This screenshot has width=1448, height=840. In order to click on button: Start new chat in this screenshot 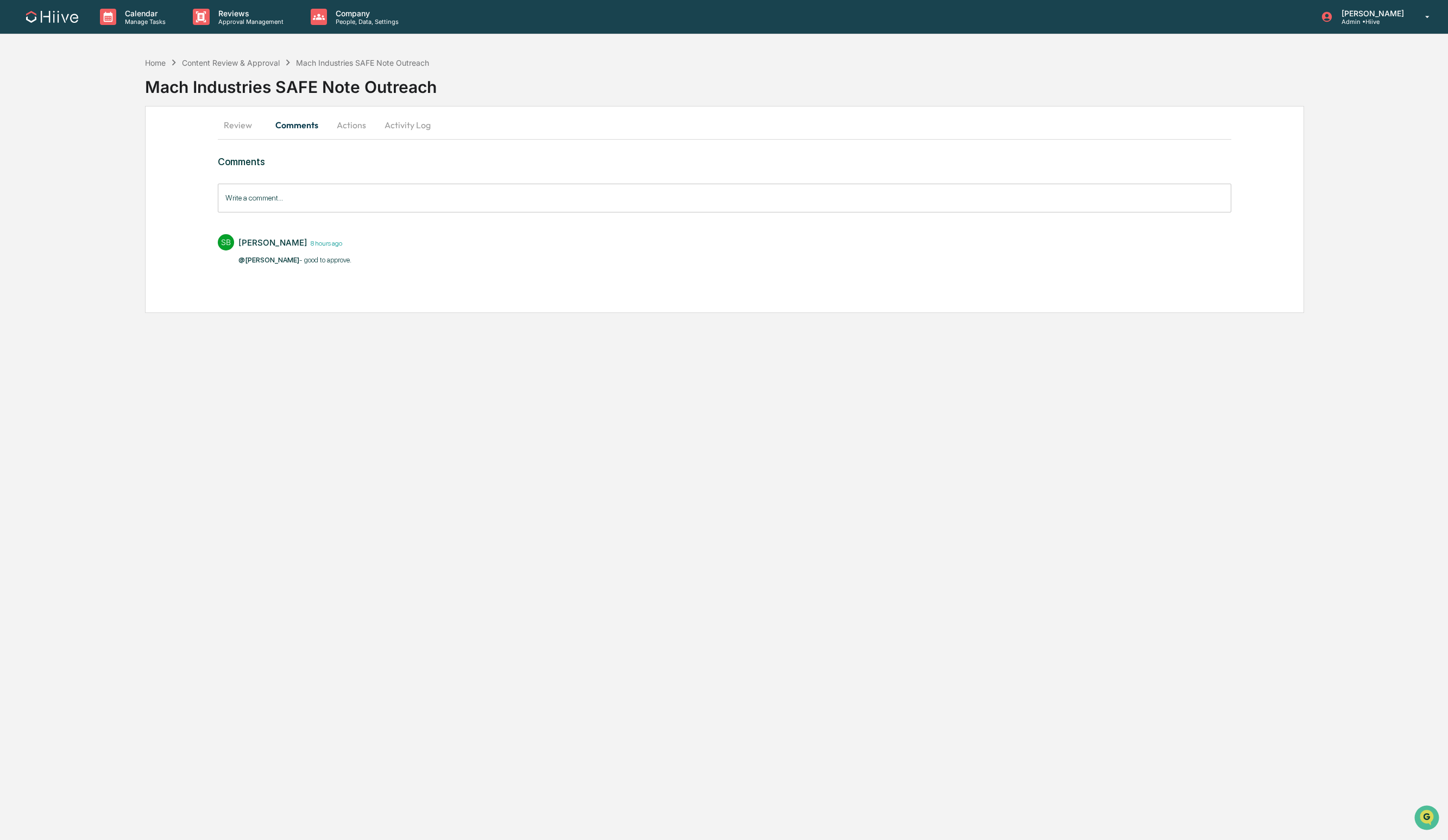, I will do `click(191, 93)`.